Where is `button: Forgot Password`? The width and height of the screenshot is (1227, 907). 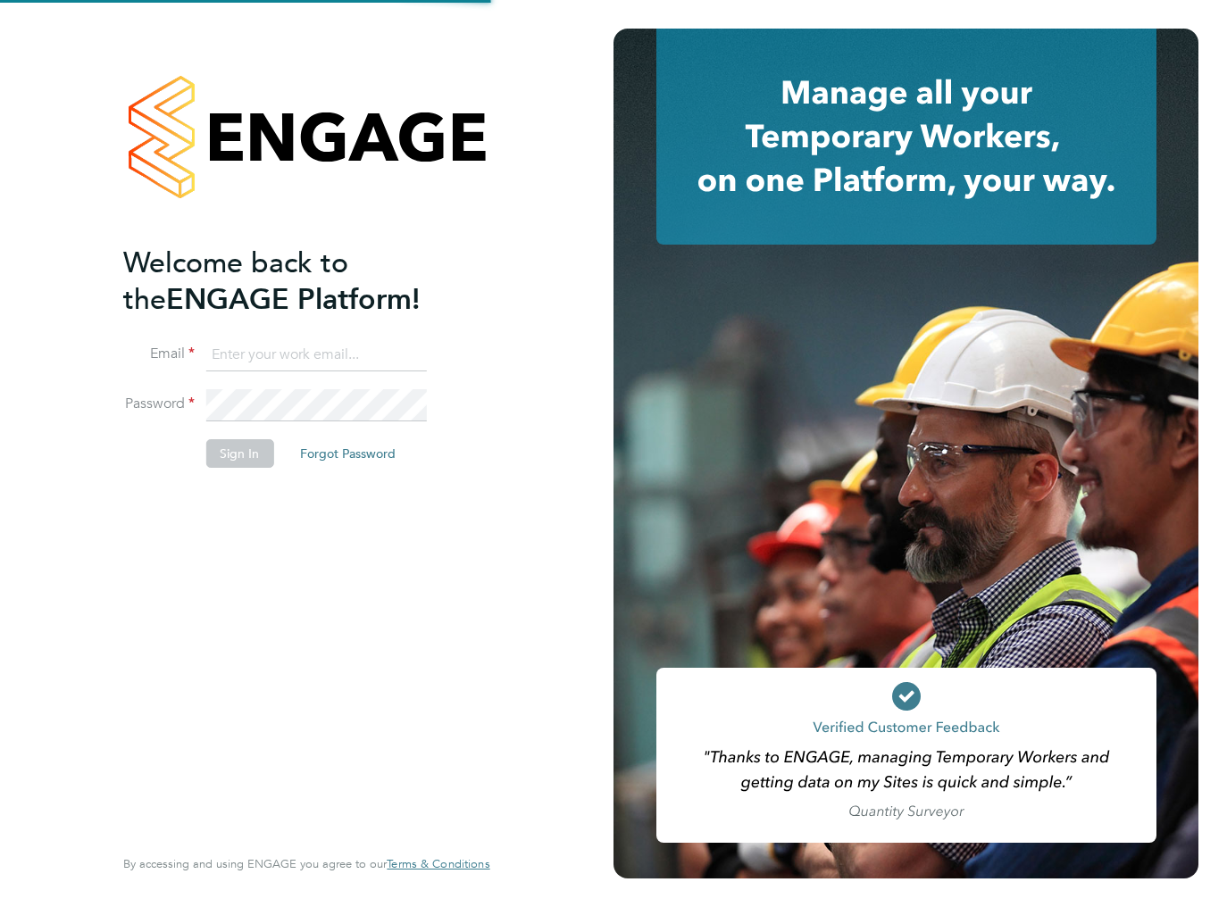 button: Forgot Password is located at coordinates (347, 454).